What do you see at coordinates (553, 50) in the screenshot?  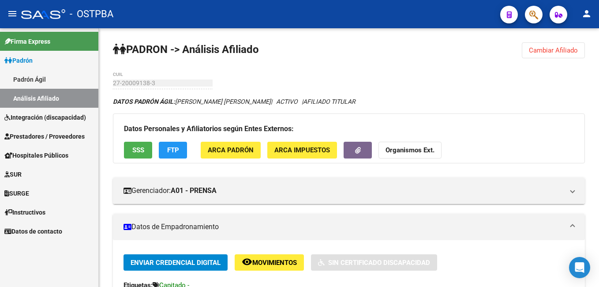 I see `span: Cambiar Afiliado` at bounding box center [553, 50].